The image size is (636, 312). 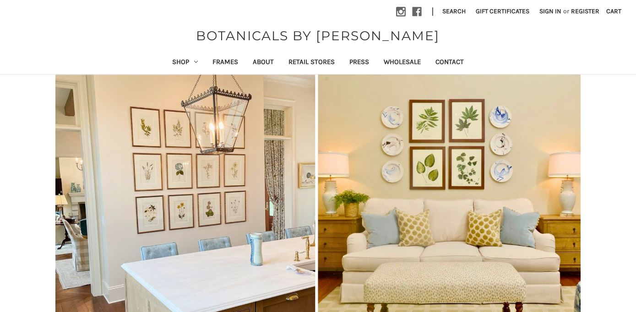 What do you see at coordinates (402, 63) in the screenshot?
I see `a: Wholesale` at bounding box center [402, 63].